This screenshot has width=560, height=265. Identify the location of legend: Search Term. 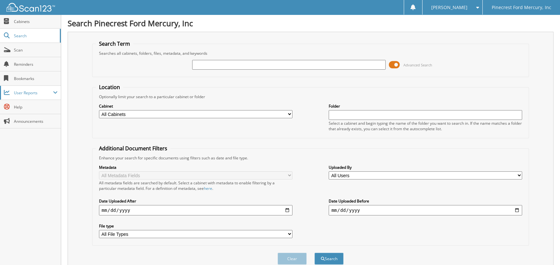
(115, 44).